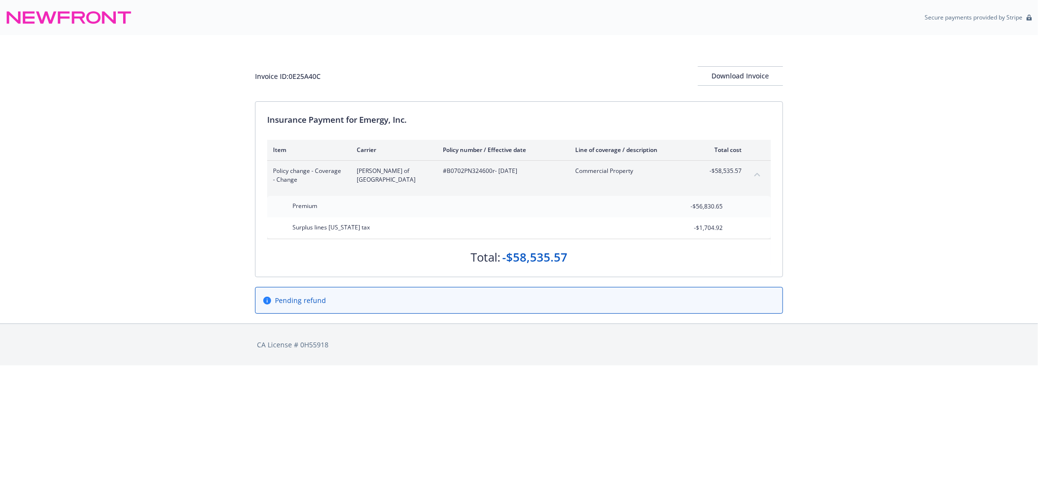 The height and width of the screenshot is (493, 1038). What do you see at coordinates (519, 120) in the screenshot?
I see `div: Insurance Payment for Emergy, Inc.` at bounding box center [519, 120].